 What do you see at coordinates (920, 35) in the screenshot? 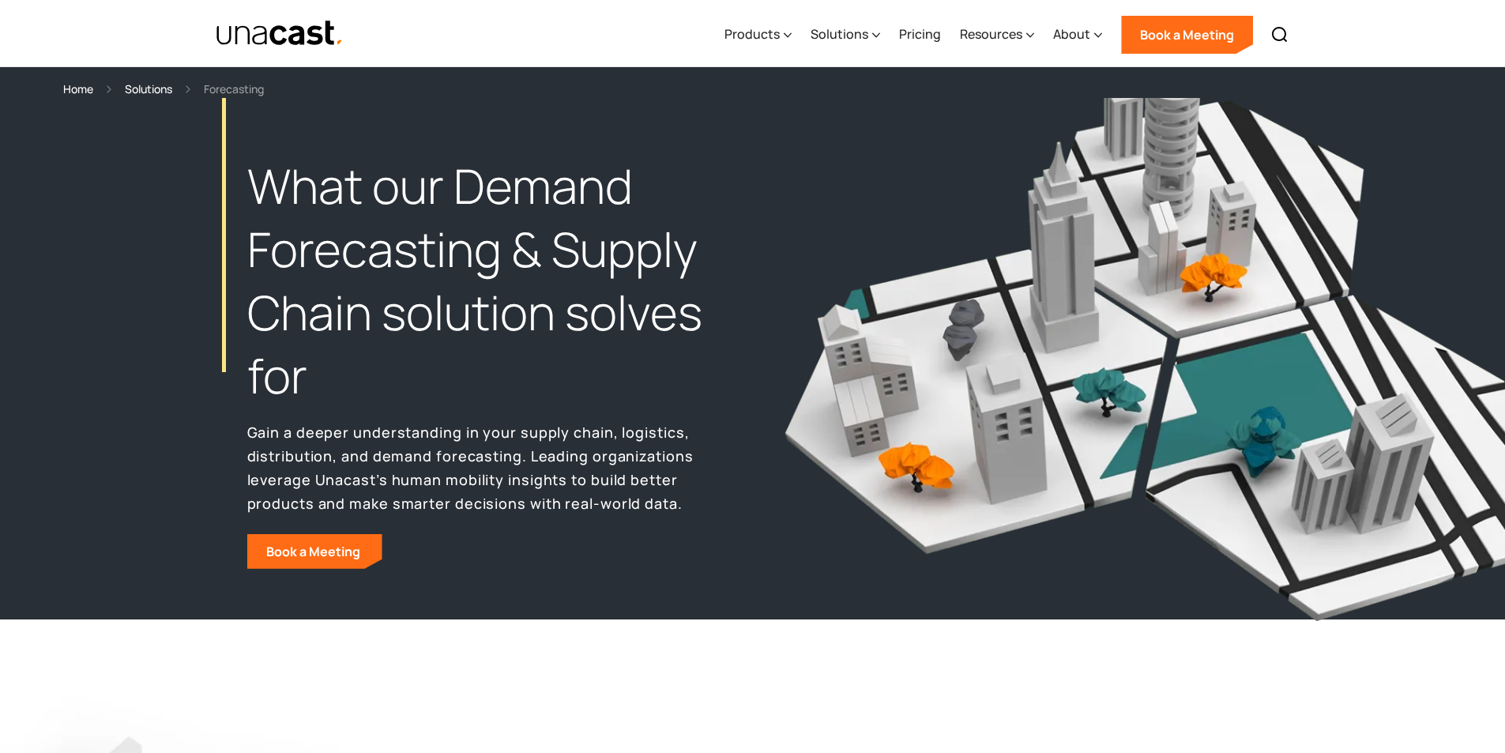
I see `a: Pricing` at bounding box center [920, 35].